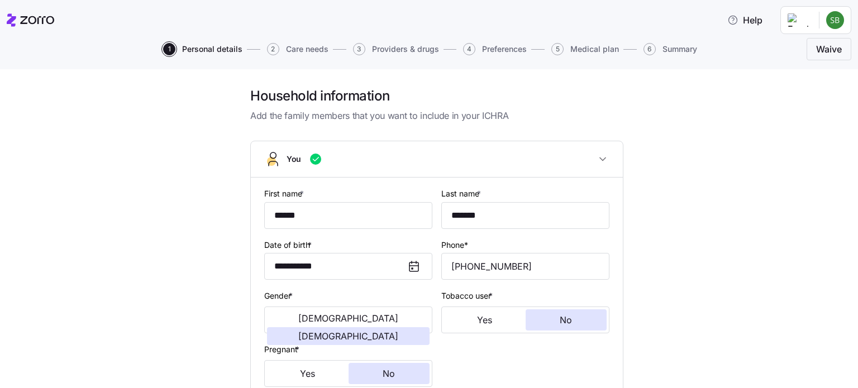  I want to click on label: Phone*, so click(455, 245).